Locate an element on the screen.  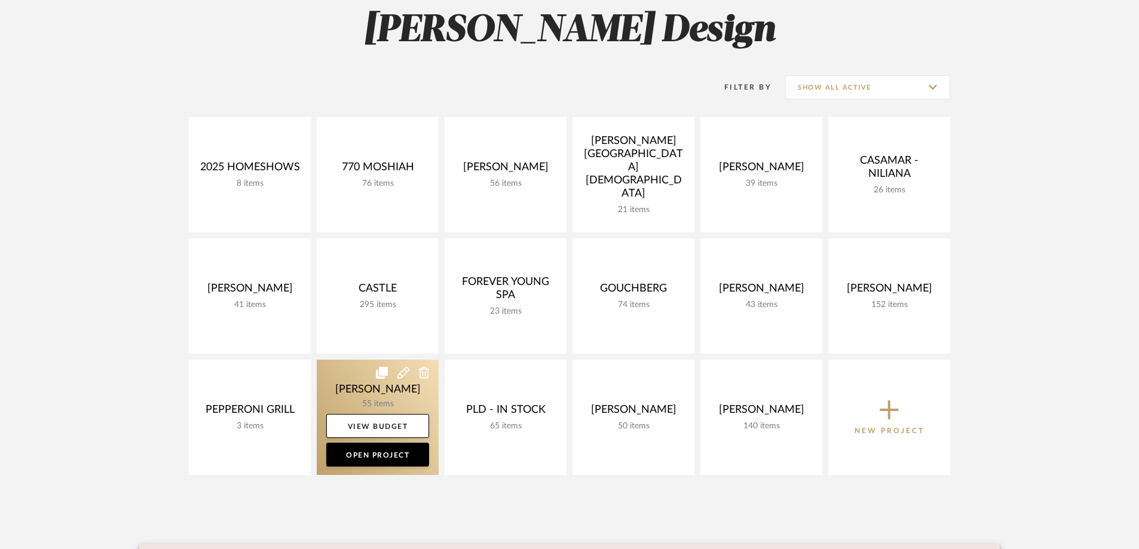
div: 76 items is located at coordinates (378, 183).